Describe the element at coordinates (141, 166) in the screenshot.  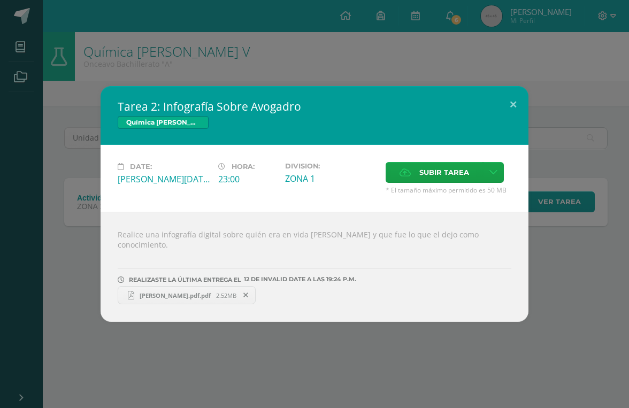
I see `span: Date:` at that location.